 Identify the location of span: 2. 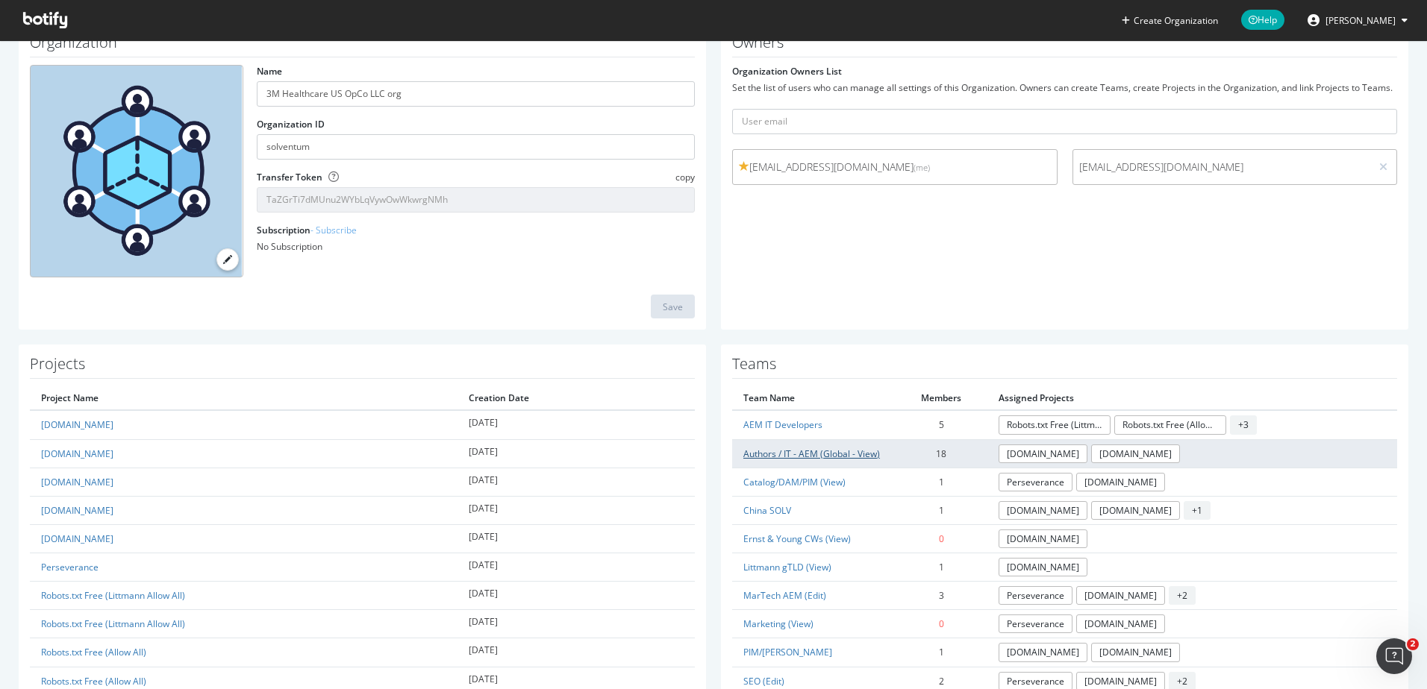
(1412, 645).